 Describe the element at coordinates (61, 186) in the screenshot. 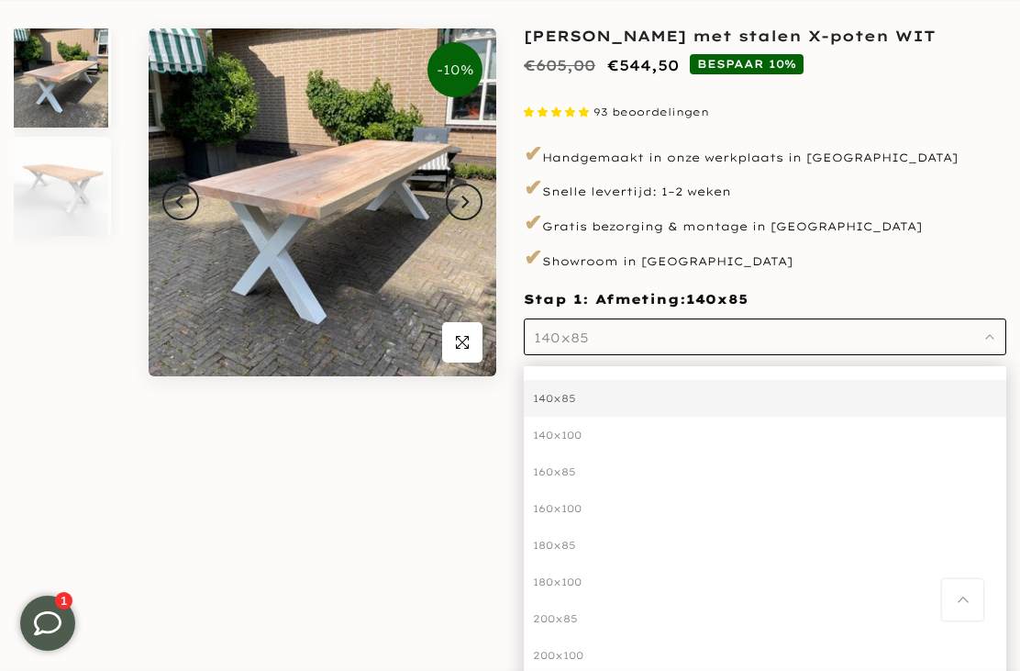

I see `img: Rechthoekige douglas tuintafel met witte stalen X-poten` at that location.